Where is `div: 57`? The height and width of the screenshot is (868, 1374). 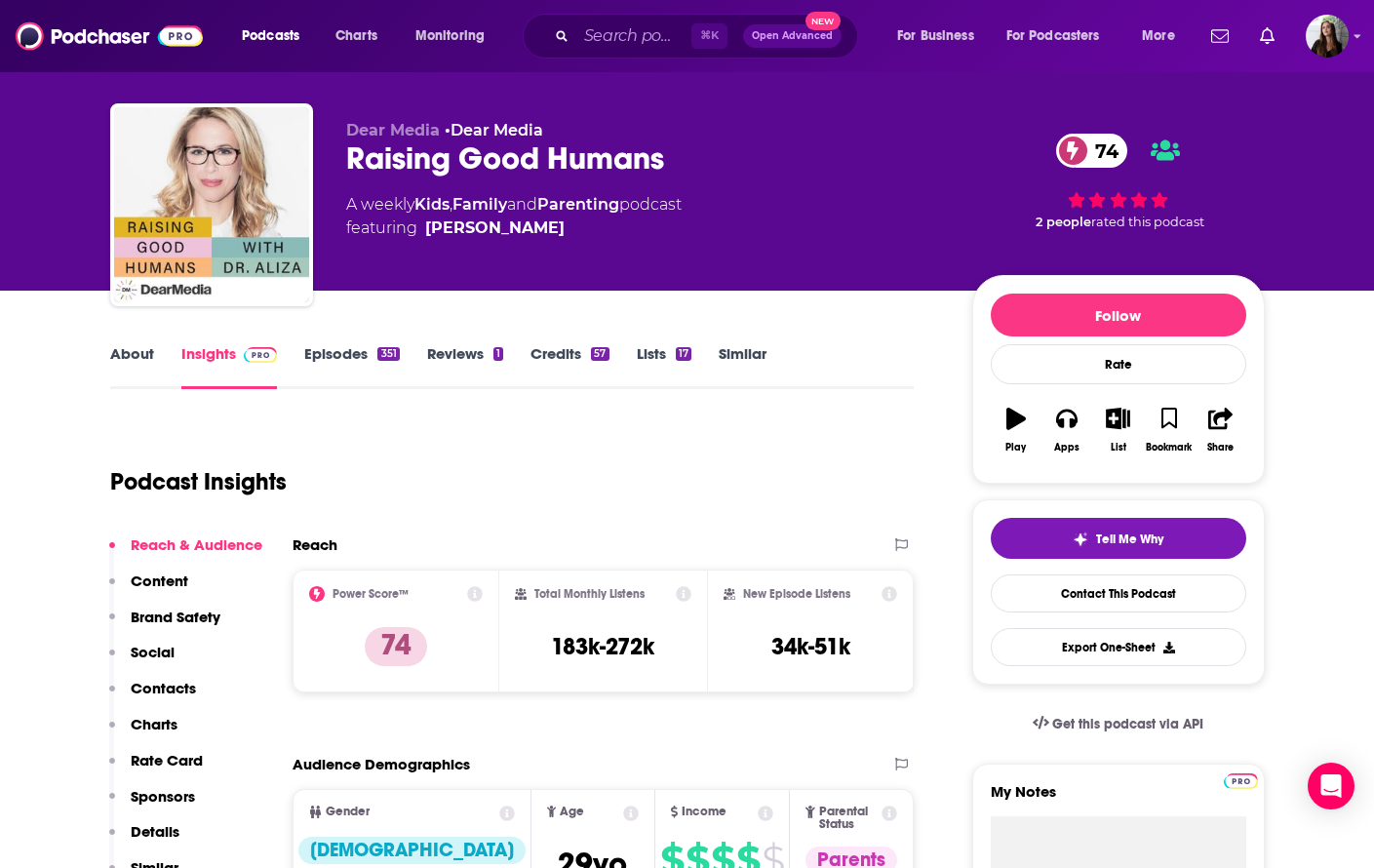
div: 57 is located at coordinates (600, 354).